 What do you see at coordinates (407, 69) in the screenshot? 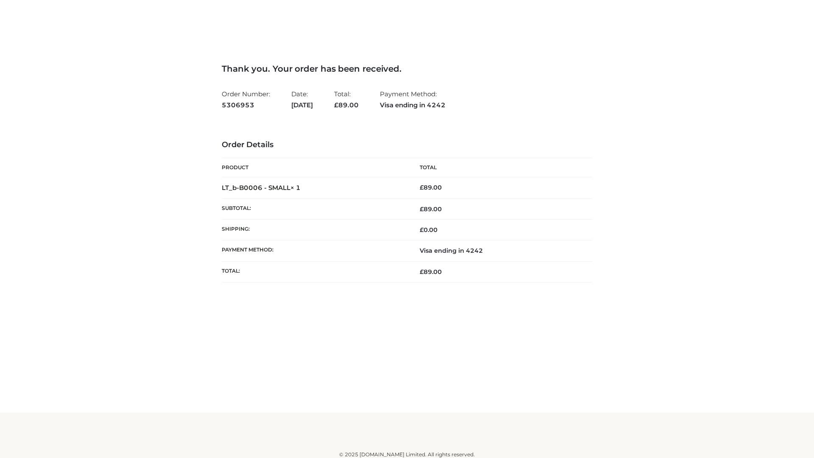
I see `h3: Thank you. Your order has been received.` at bounding box center [407, 69].